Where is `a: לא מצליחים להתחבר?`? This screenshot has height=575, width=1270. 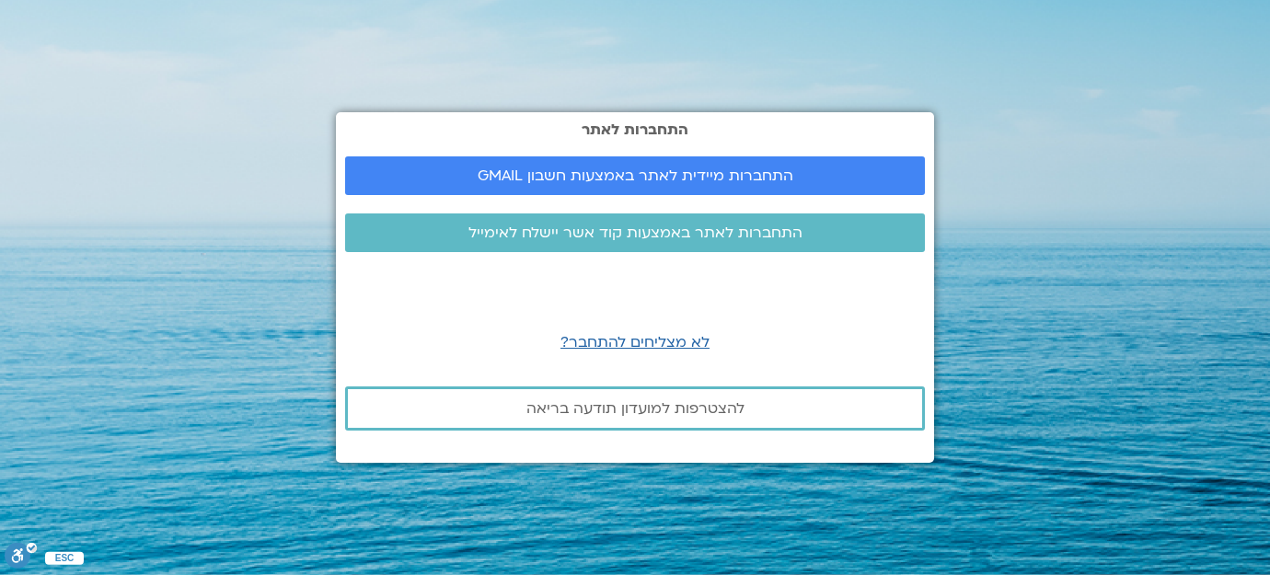
a: לא מצליחים להתחבר? is located at coordinates (635, 342).